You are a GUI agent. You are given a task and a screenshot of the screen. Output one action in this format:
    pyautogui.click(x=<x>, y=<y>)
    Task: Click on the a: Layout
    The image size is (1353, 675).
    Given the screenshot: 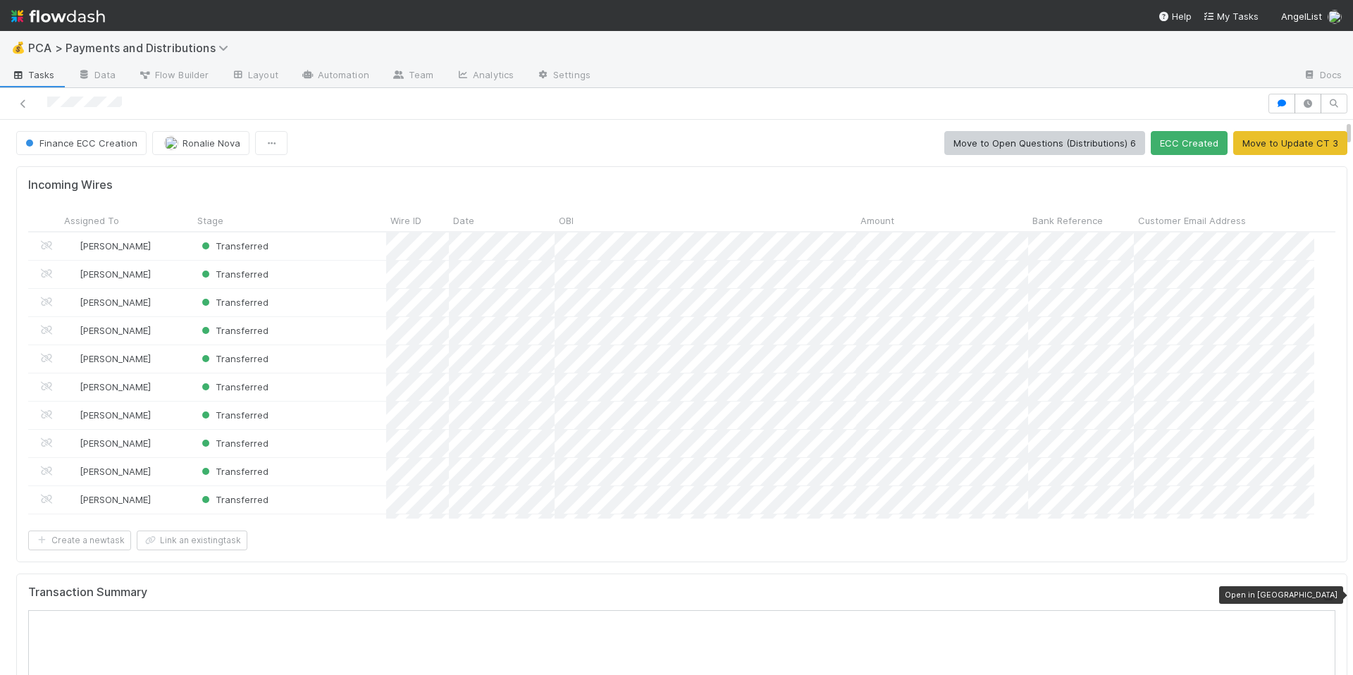 What is the action you would take?
    pyautogui.click(x=254, y=76)
    